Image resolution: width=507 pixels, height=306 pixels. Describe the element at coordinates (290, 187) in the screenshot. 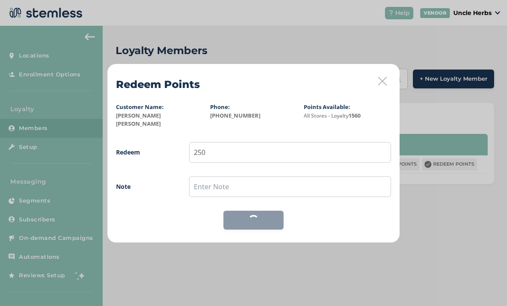

I see `input: Enter Note` at that location.